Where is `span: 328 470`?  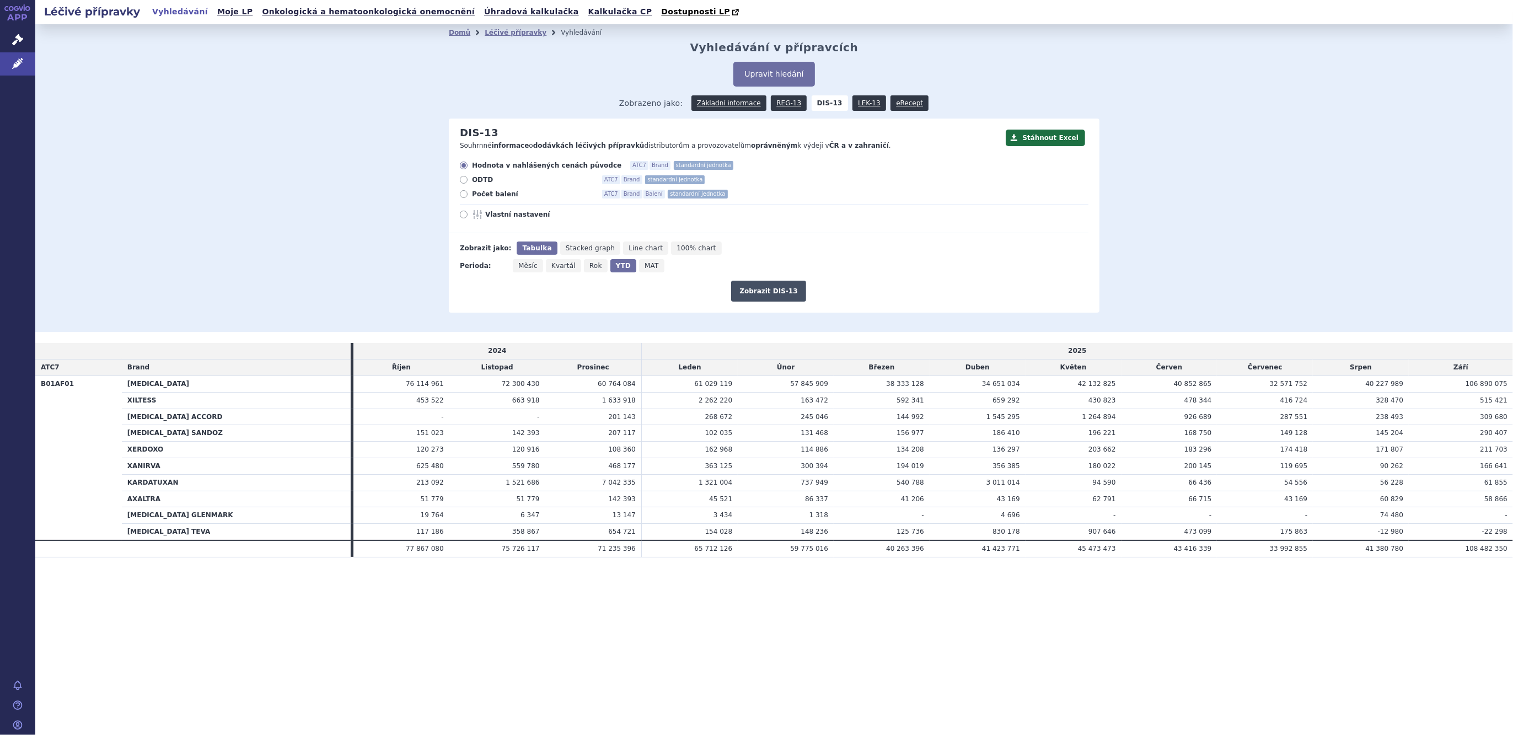
span: 328 470 is located at coordinates (1389, 400).